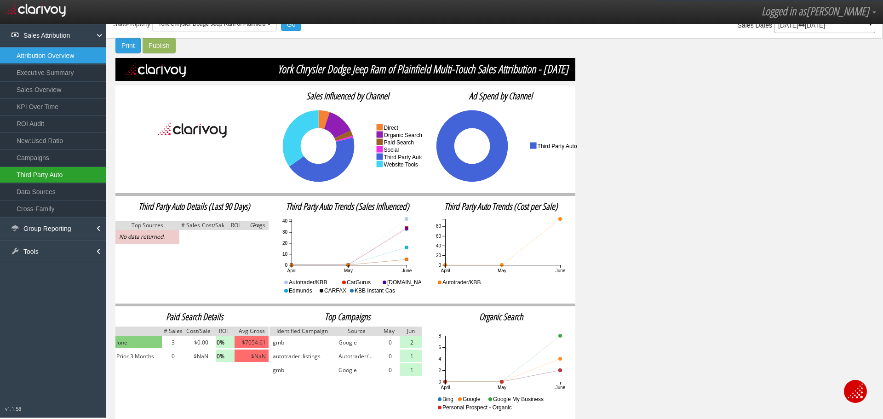  I want to click on text: direct, so click(391, 128).